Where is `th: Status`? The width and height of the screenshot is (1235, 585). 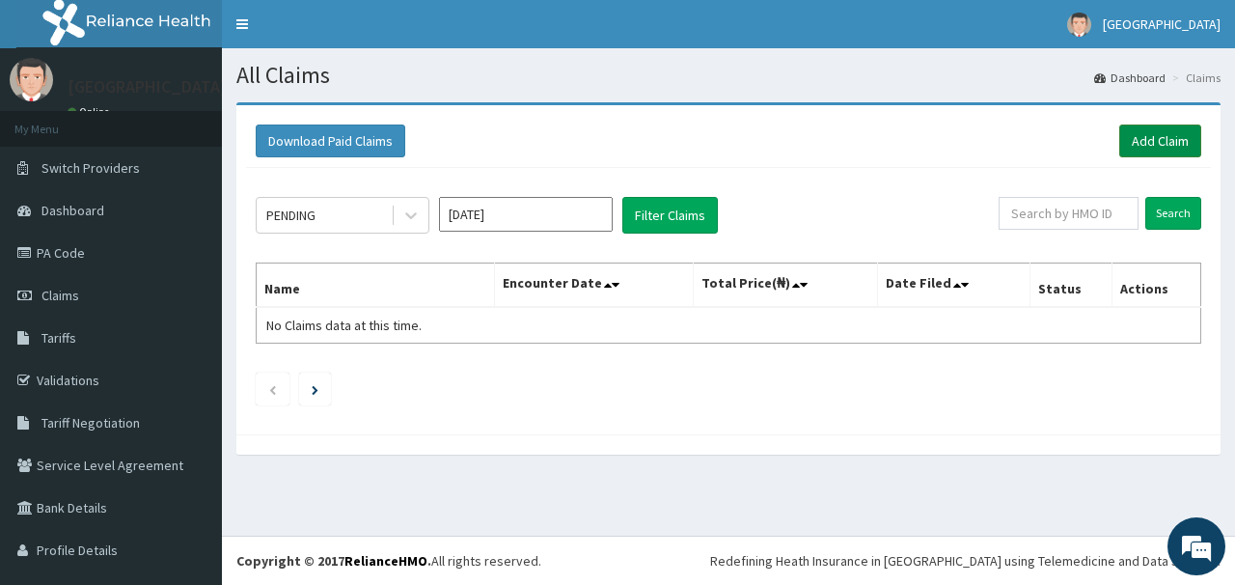
th: Status is located at coordinates (1070, 286).